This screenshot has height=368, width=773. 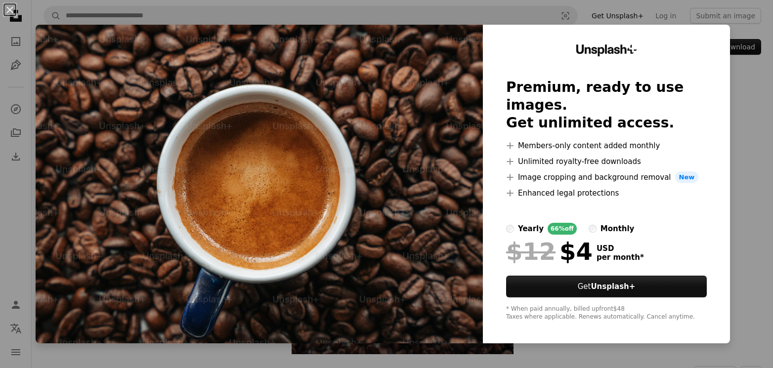 What do you see at coordinates (607, 313) in the screenshot?
I see `div: * When paid annually, billed upfront $48 Taxes where applicable. Renews automatically. Cancel any...` at bounding box center [607, 313].